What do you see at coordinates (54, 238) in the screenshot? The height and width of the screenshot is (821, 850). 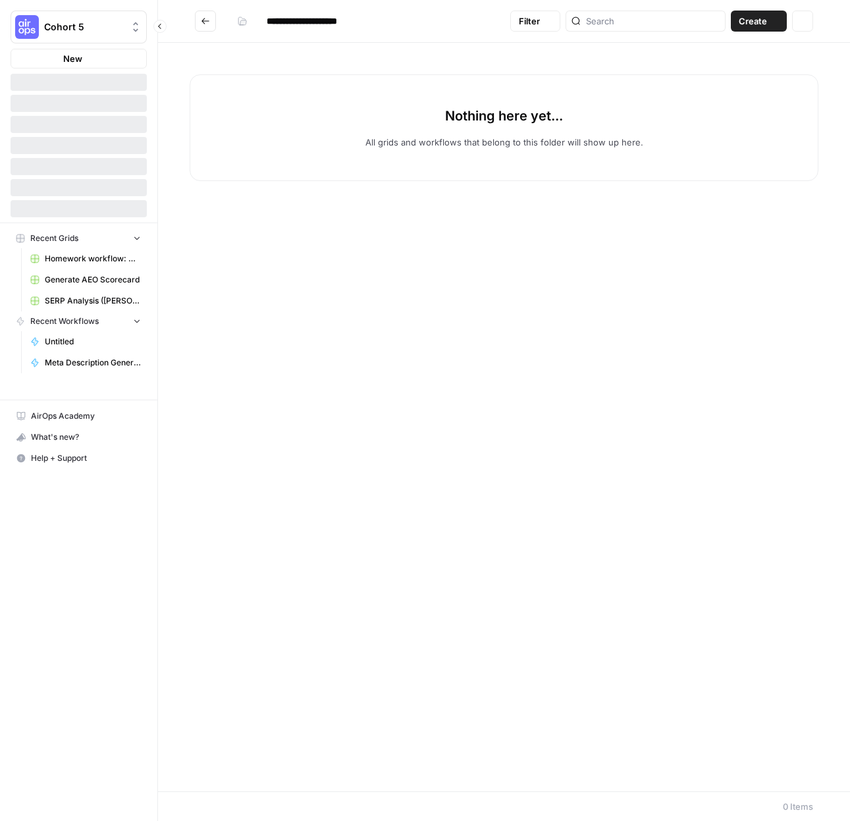 I see `span: Recent Grids` at bounding box center [54, 238].